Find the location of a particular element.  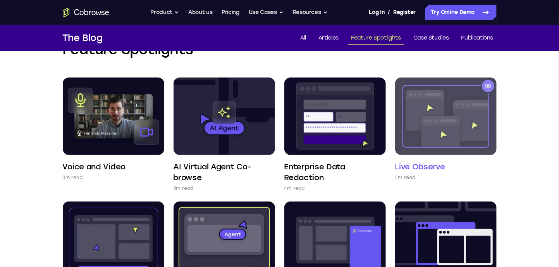

h1: The Blog is located at coordinates (83, 38).